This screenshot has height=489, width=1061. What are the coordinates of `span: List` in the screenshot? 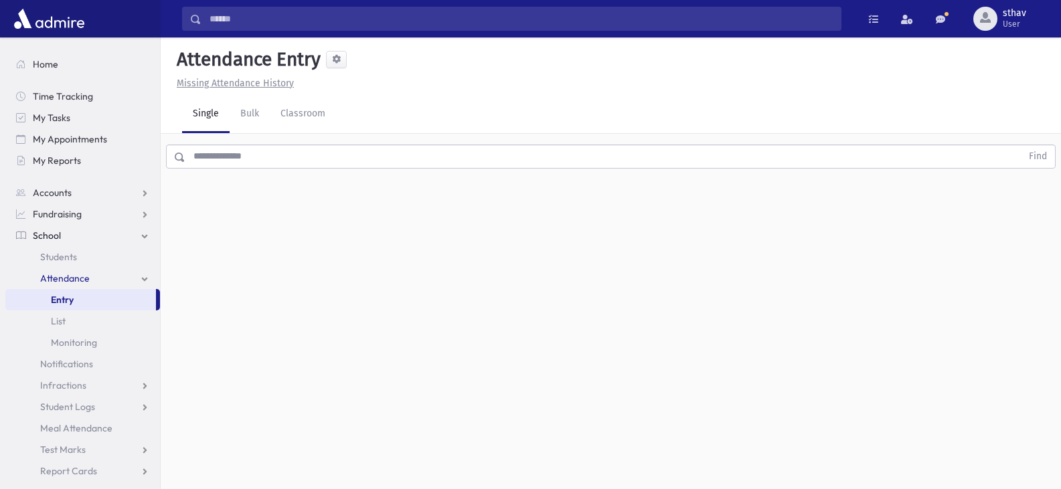 It's located at (58, 321).